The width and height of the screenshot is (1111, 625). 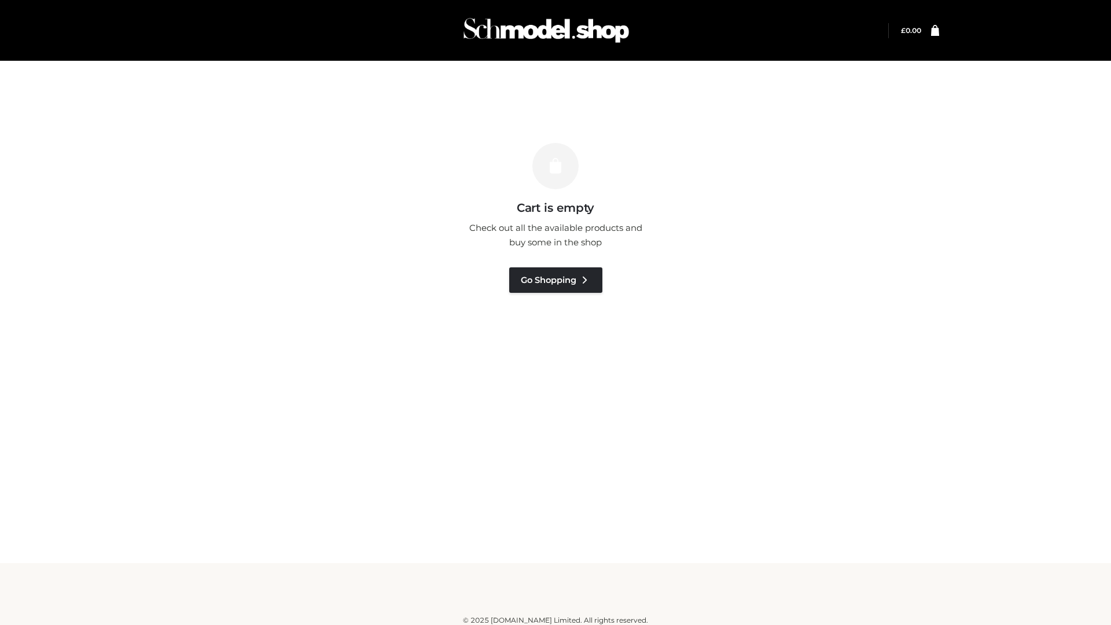 What do you see at coordinates (910, 30) in the screenshot?
I see `bdi: 0.00` at bounding box center [910, 30].